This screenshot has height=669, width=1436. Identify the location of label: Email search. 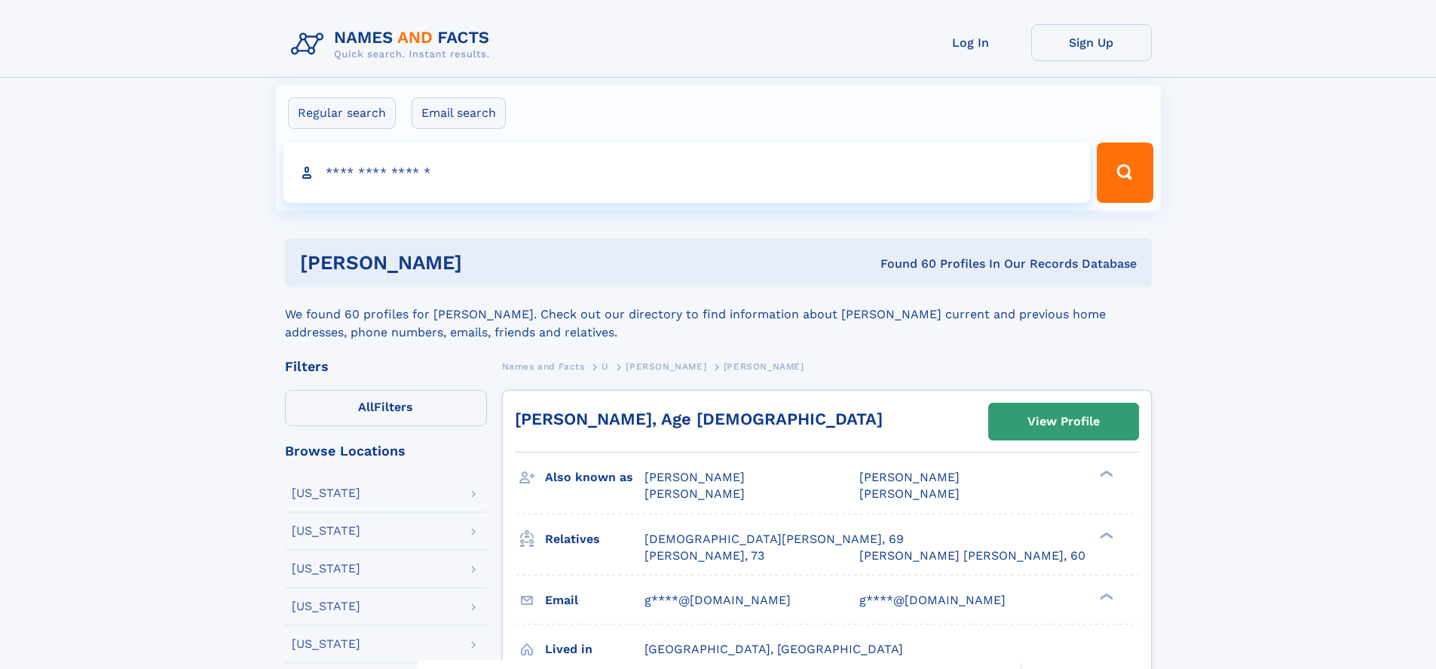
(458, 113).